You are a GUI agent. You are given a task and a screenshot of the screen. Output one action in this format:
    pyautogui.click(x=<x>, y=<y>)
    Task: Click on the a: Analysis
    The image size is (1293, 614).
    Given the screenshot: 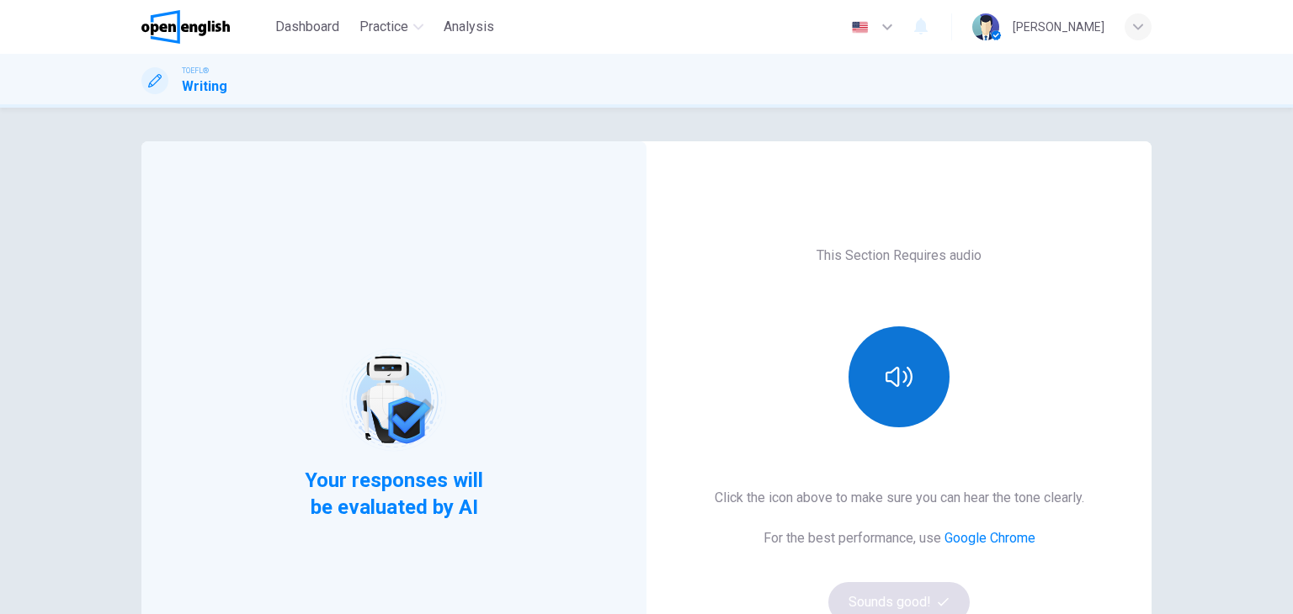 What is the action you would take?
    pyautogui.click(x=469, y=27)
    